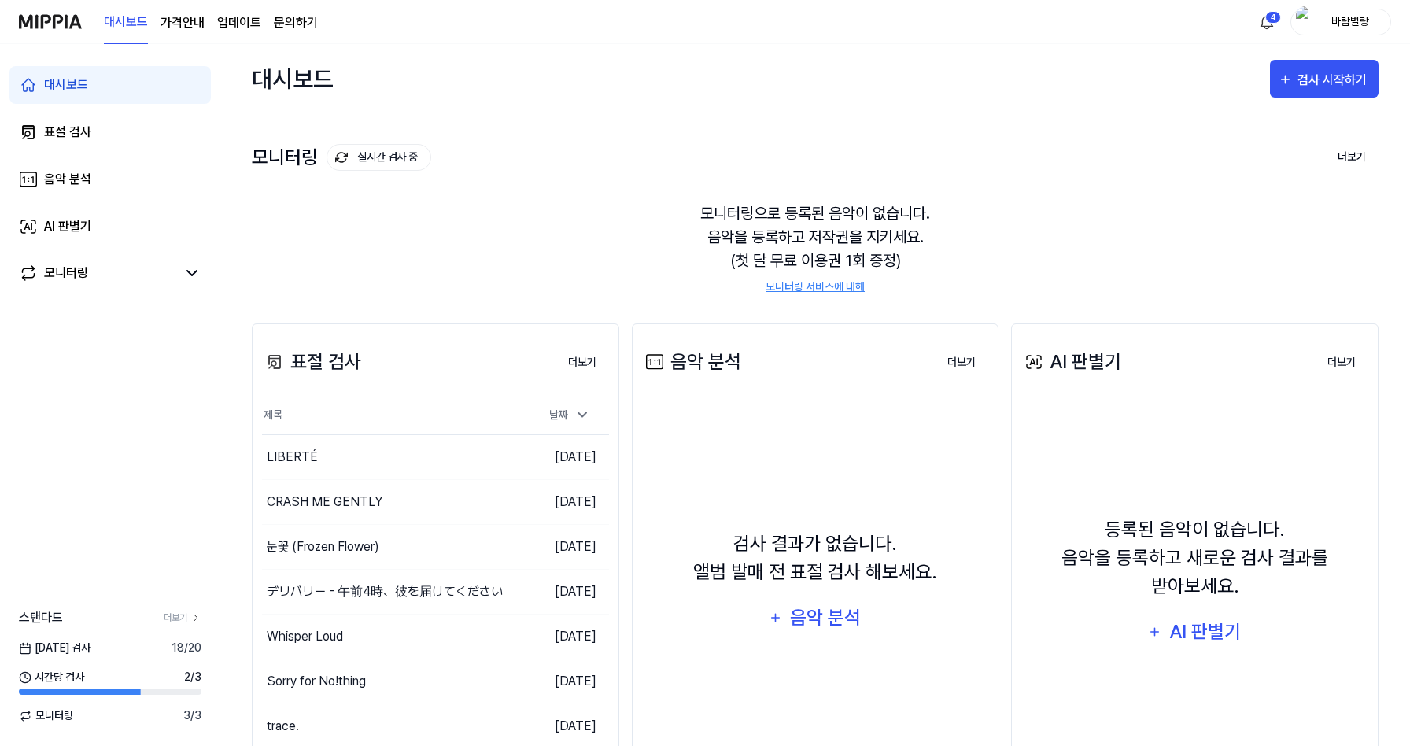  What do you see at coordinates (110, 132) in the screenshot?
I see `a: 표절 검사` at bounding box center [110, 132].